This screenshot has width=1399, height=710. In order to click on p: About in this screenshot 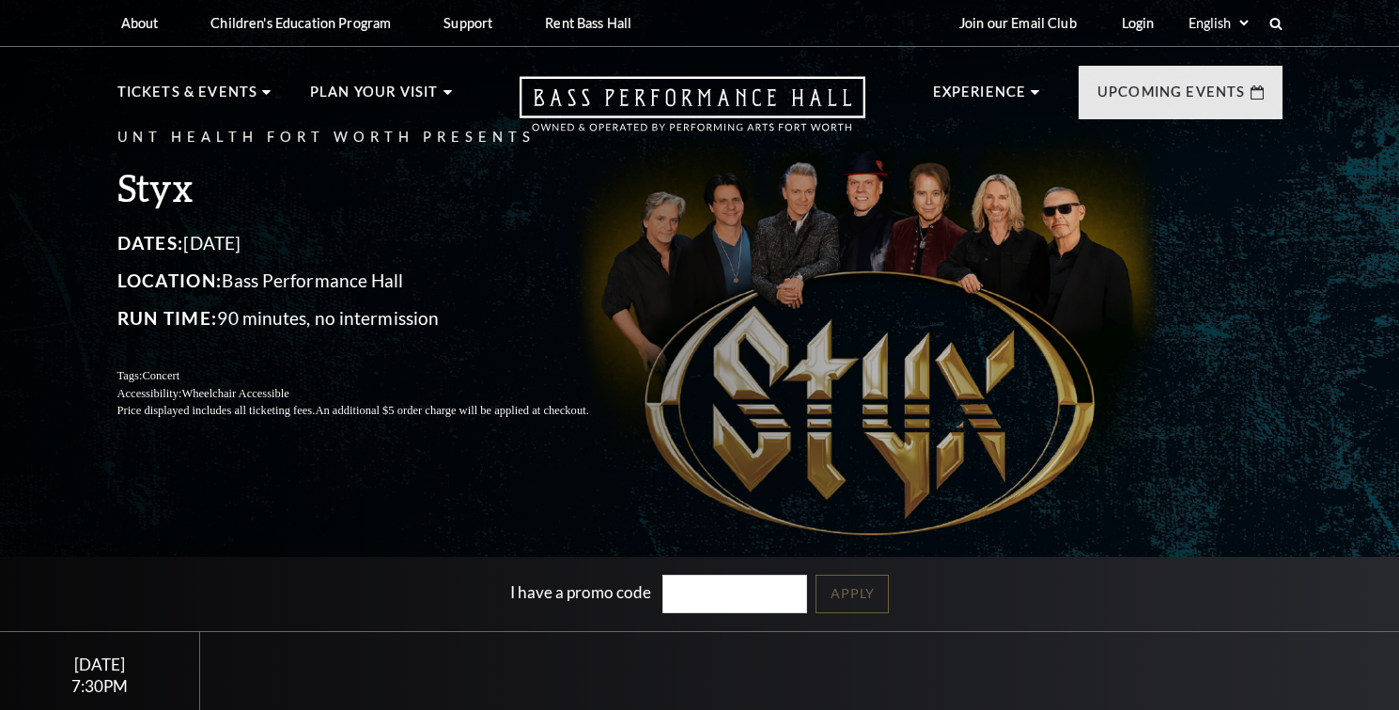, I will do `click(140, 23)`.